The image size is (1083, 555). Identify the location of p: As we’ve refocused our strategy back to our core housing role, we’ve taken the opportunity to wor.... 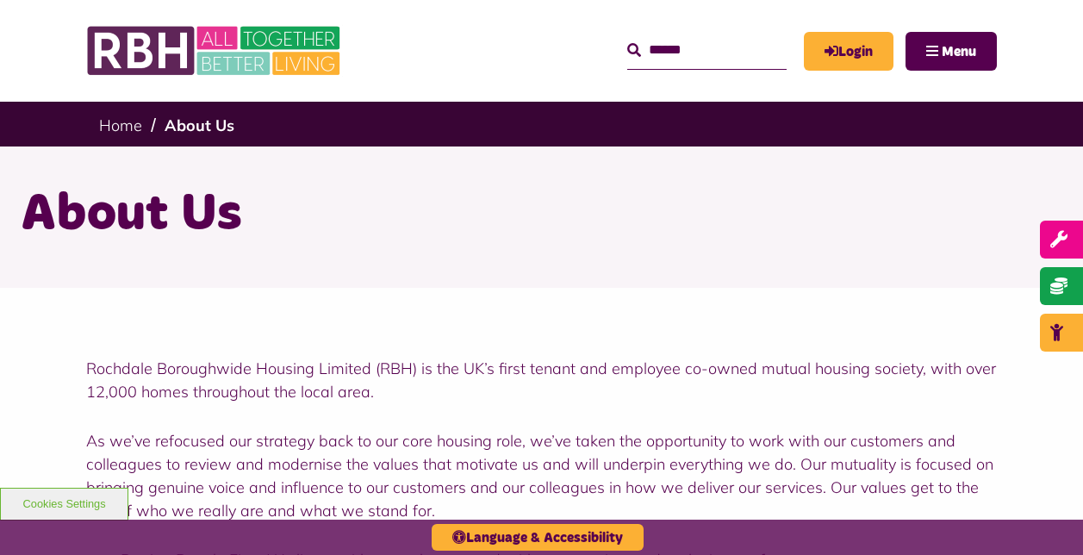
(541, 475).